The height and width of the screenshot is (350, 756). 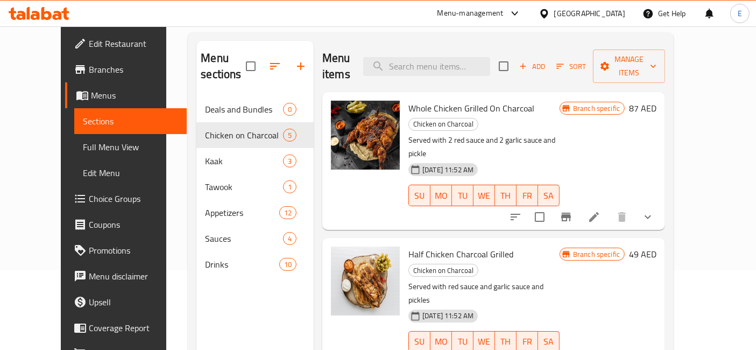 What do you see at coordinates (643, 254) in the screenshot?
I see `h6: 49 AED` at bounding box center [643, 254].